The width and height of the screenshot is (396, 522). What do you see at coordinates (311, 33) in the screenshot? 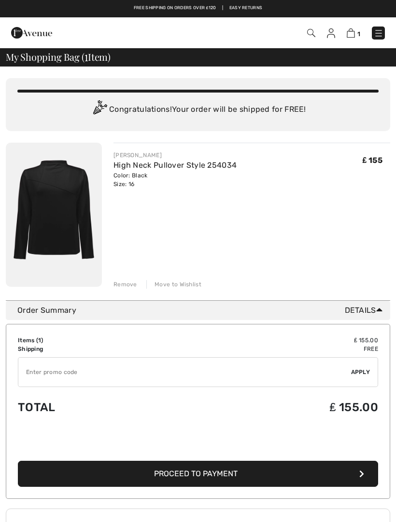
I see `img: Search` at bounding box center [311, 33].